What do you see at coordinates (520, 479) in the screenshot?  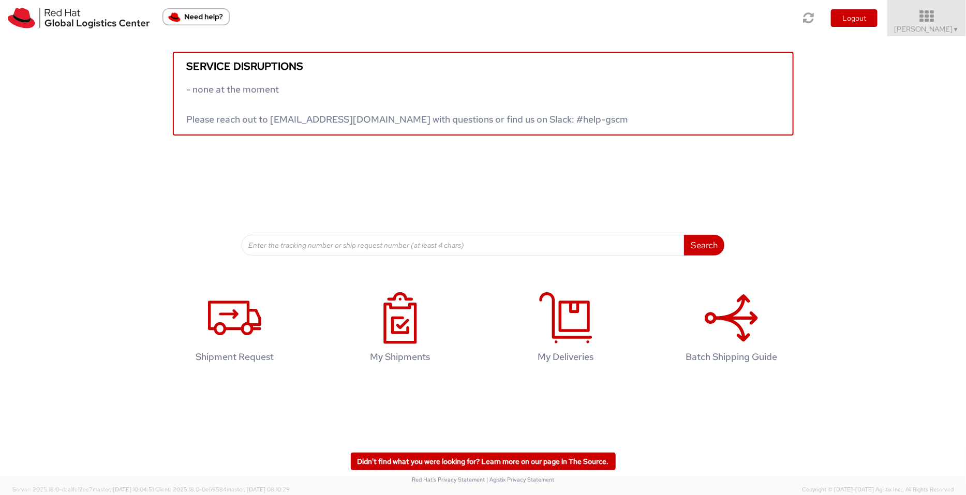 I see `a: | Agistix Privacy Statement` at bounding box center [520, 479].